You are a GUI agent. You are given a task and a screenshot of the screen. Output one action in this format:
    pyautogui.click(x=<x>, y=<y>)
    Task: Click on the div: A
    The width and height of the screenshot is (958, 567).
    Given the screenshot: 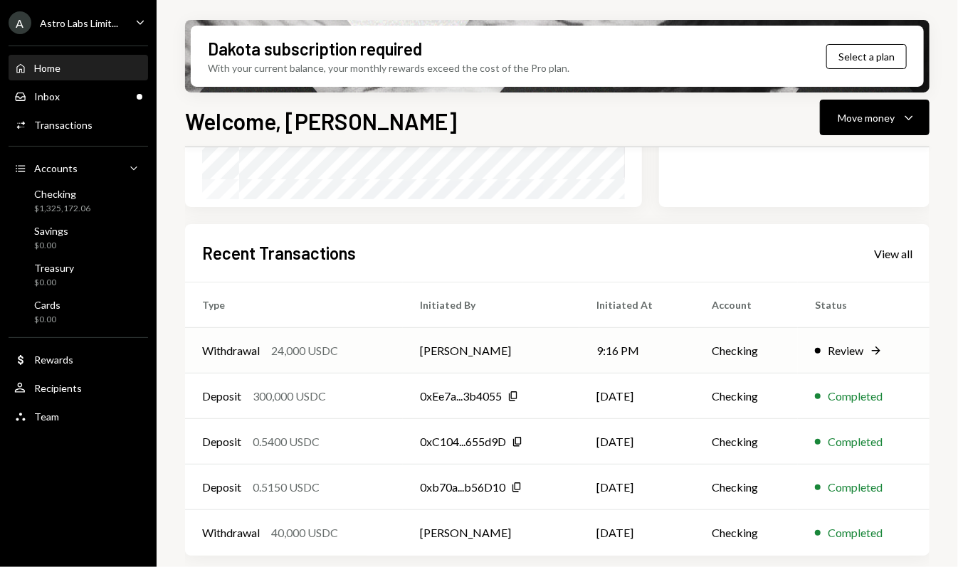 What is the action you would take?
    pyautogui.click(x=20, y=23)
    